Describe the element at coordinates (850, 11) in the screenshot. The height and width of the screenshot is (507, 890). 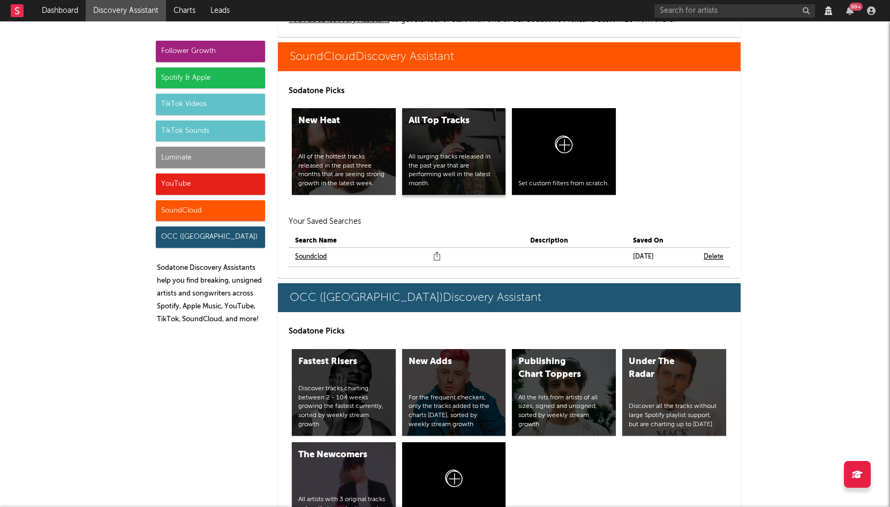
I see `button: 99+` at that location.